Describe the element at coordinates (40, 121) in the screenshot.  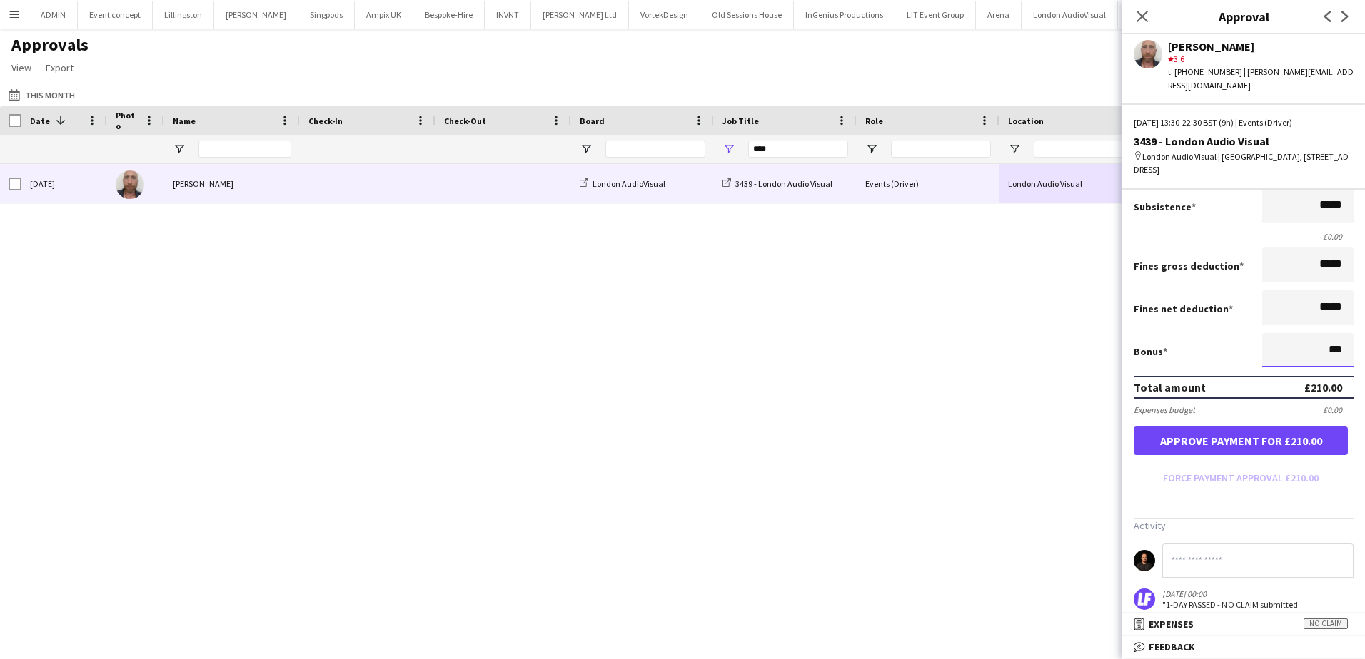
I see `span: Date` at that location.